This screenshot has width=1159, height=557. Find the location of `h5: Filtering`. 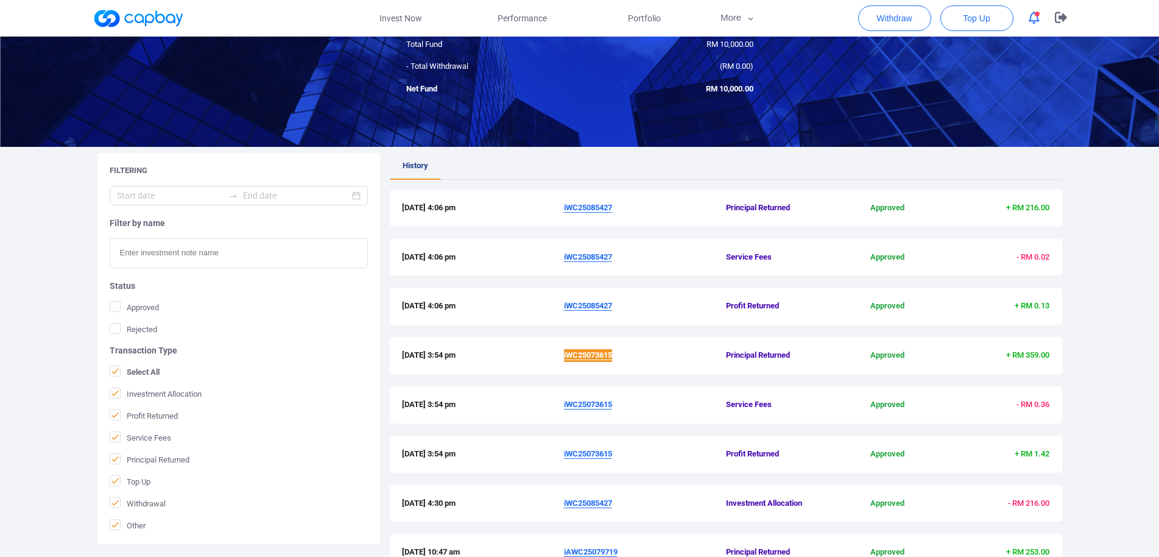

h5: Filtering is located at coordinates (129, 171).